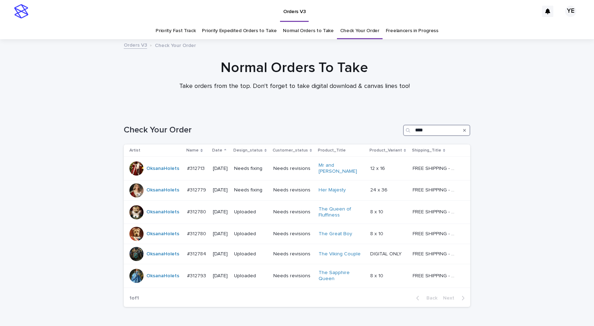  What do you see at coordinates (436, 130) in the screenshot?
I see `div: Search` at bounding box center [436, 130].